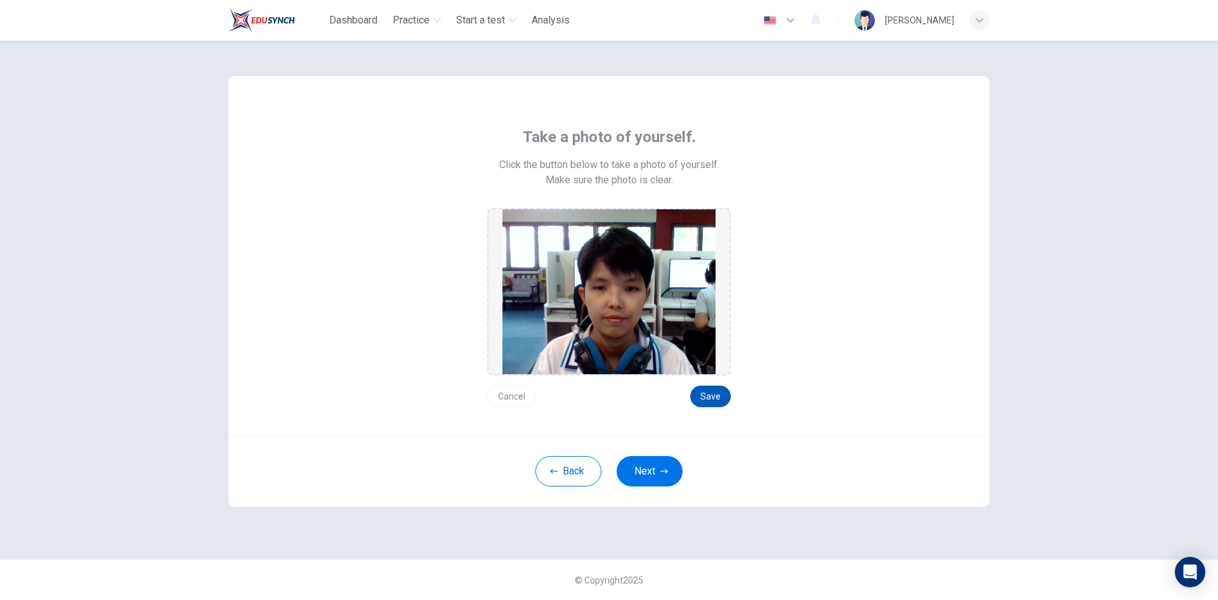 This screenshot has height=600, width=1218. I want to click on button: Back, so click(568, 471).